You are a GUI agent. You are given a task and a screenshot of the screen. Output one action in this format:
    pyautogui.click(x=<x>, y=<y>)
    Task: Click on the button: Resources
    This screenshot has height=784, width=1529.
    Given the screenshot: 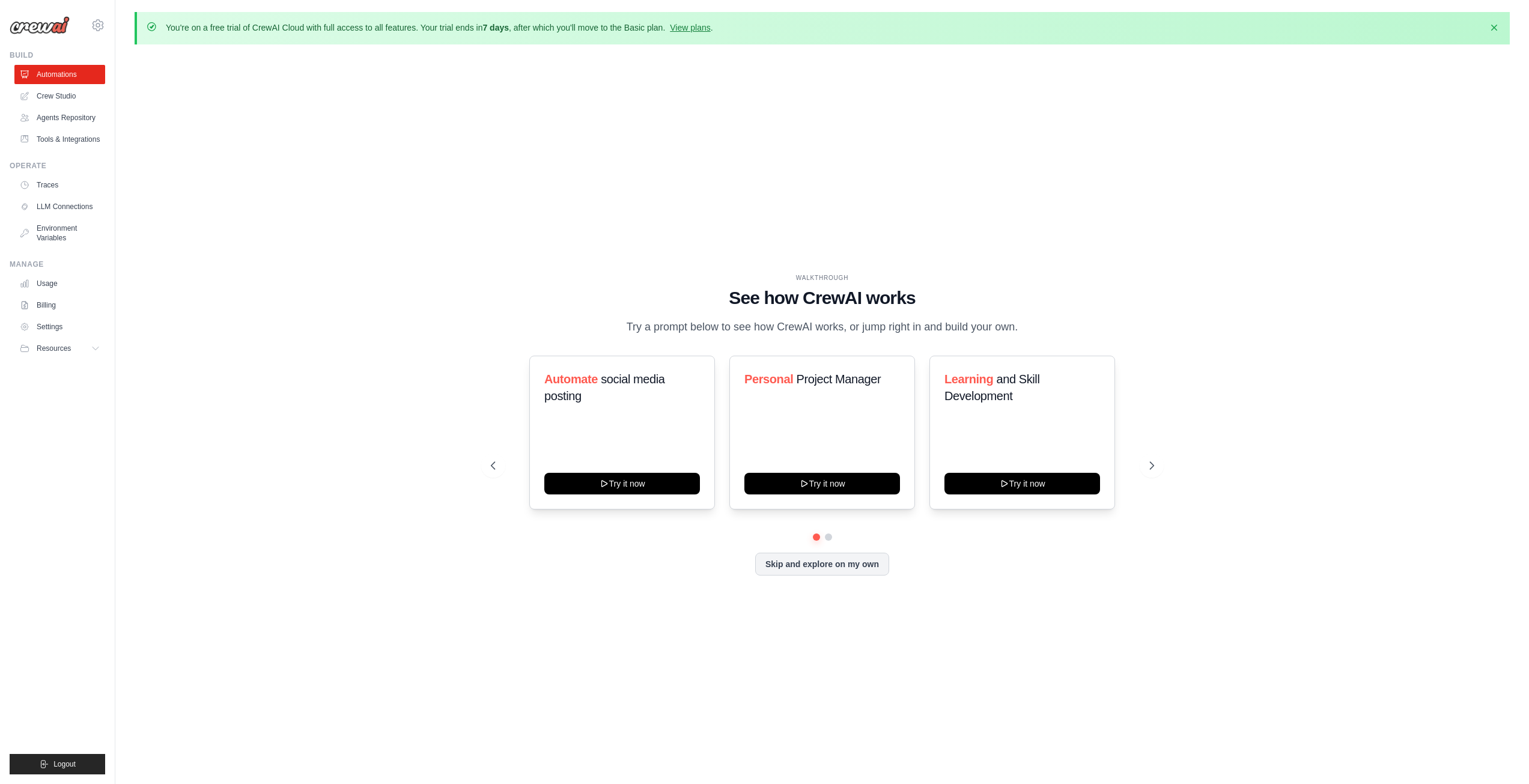 What is the action you would take?
    pyautogui.click(x=59, y=348)
    